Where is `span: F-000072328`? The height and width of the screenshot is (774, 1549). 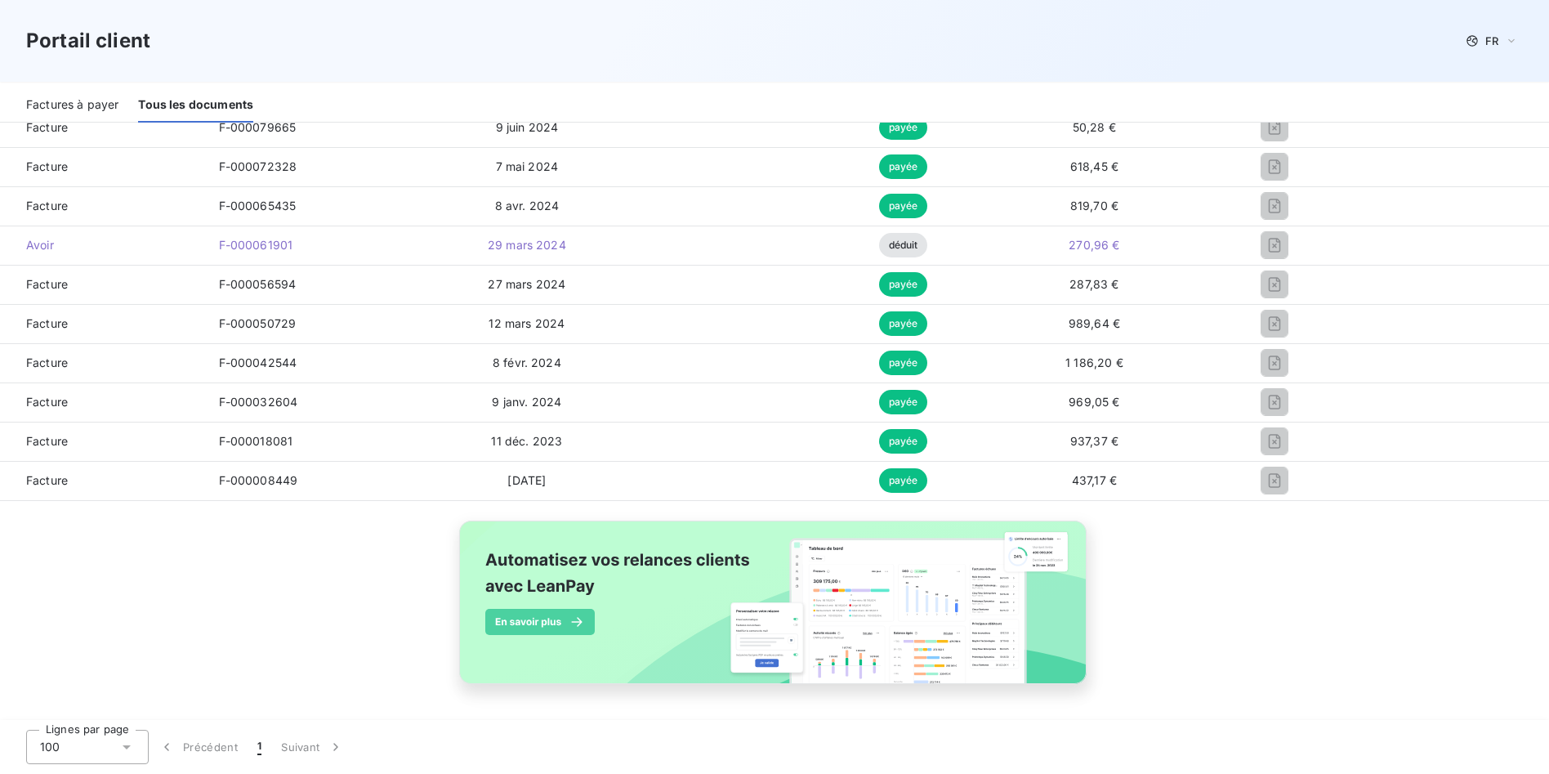
span: F-000072328 is located at coordinates (258, 166).